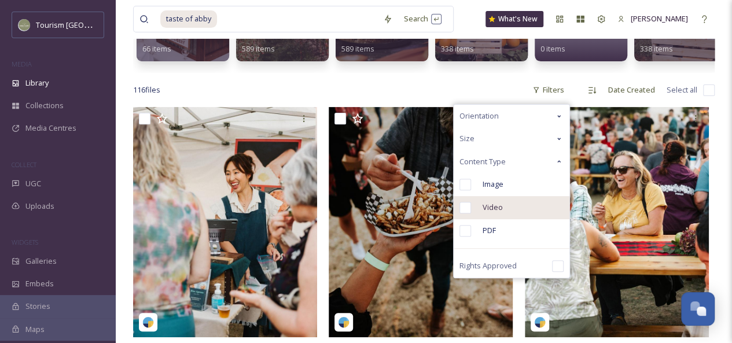 The height and width of the screenshot is (343, 732). I want to click on img: tasteofabby-18417188560108179.jpeg, so click(617, 222).